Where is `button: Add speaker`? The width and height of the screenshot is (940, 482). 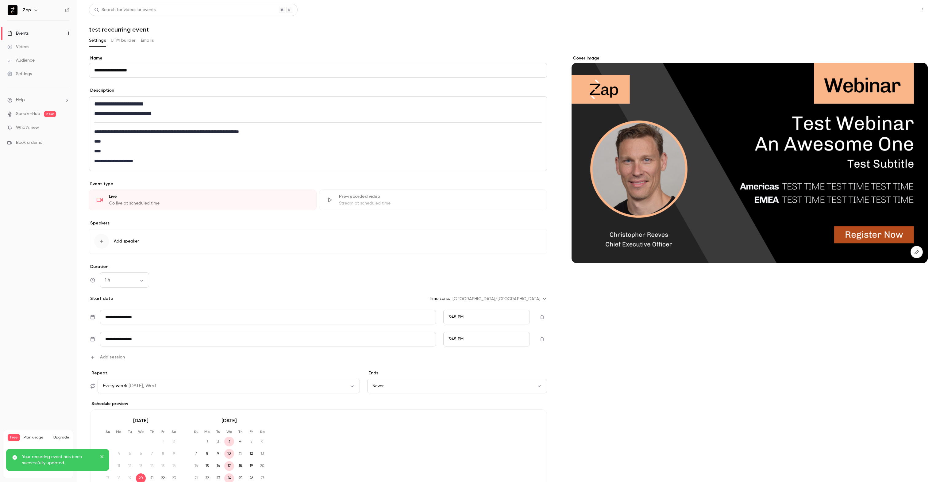 button: Add speaker is located at coordinates (318, 241).